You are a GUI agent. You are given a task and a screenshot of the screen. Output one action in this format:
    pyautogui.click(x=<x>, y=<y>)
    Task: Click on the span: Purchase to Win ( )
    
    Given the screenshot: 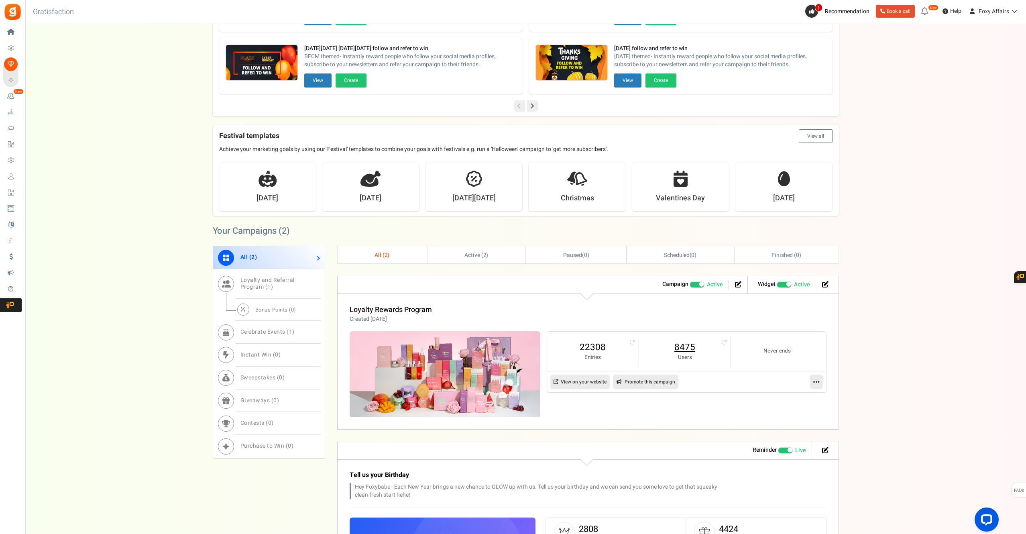 What is the action you would take?
    pyautogui.click(x=267, y=446)
    